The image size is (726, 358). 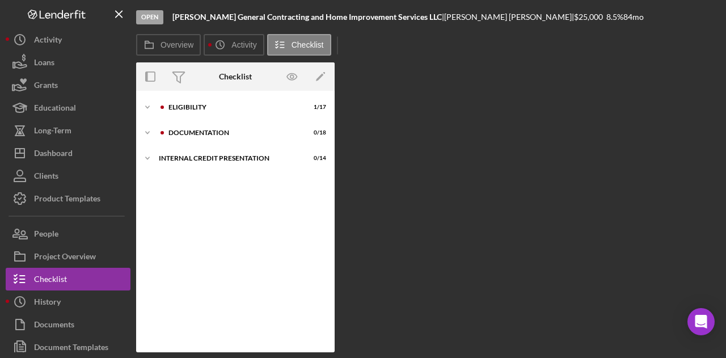 What do you see at coordinates (46, 177) in the screenshot?
I see `div: Clients` at bounding box center [46, 177].